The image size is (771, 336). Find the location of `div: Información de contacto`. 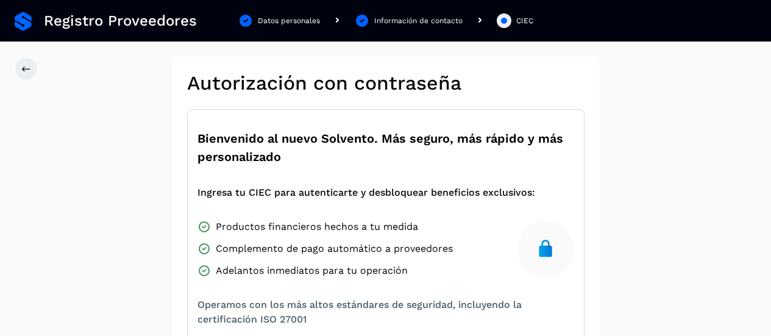

div: Información de contacto is located at coordinates (418, 21).